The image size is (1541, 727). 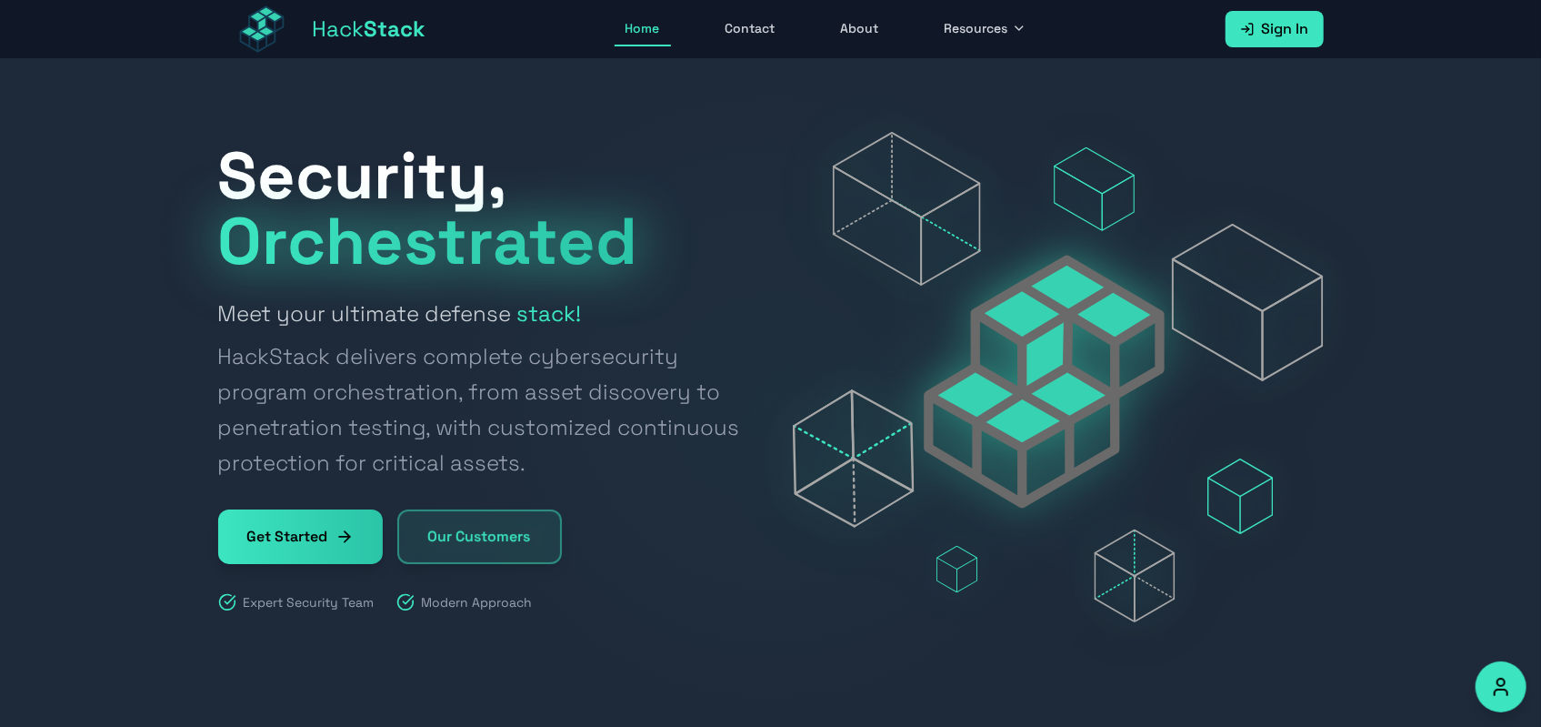 I want to click on span: Hack, so click(x=369, y=29).